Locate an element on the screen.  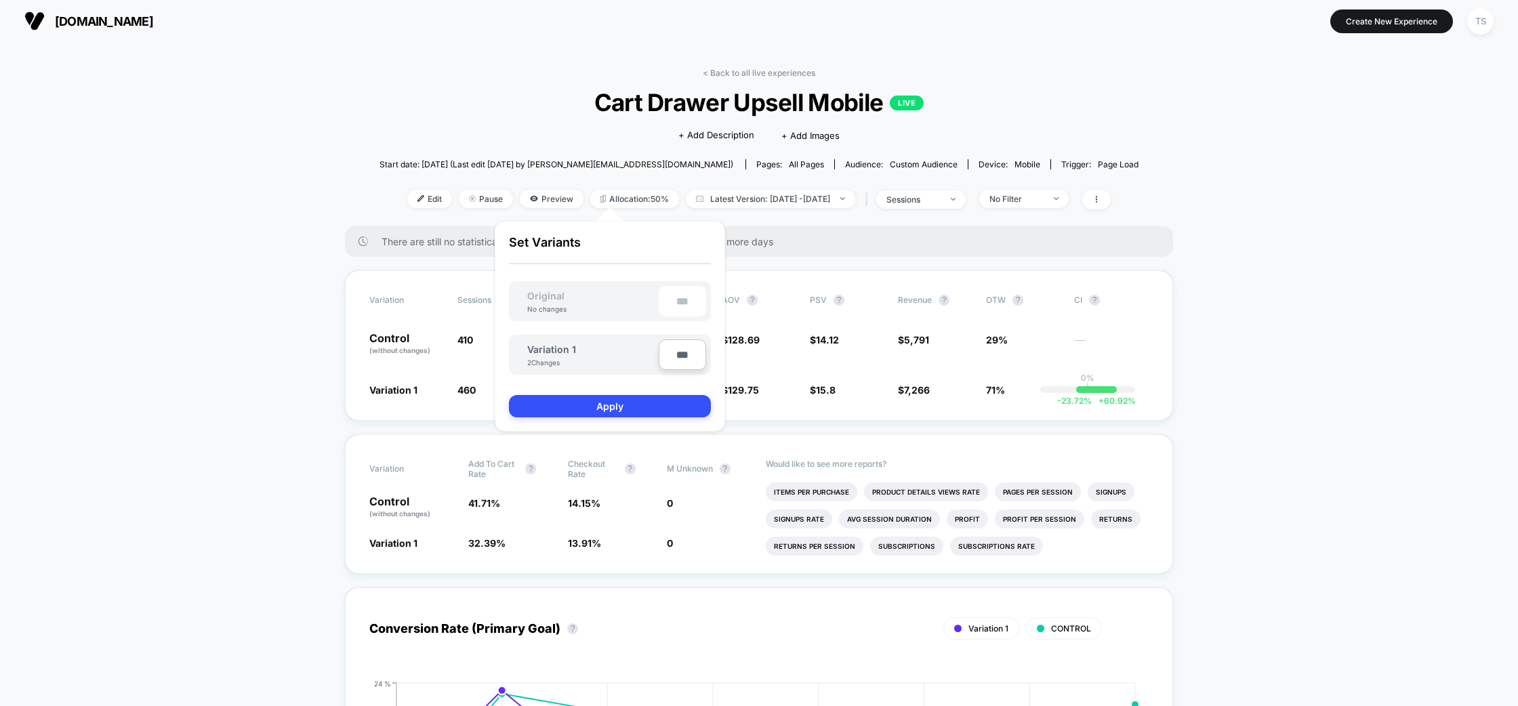
span: 13.91 % is located at coordinates (584, 543).